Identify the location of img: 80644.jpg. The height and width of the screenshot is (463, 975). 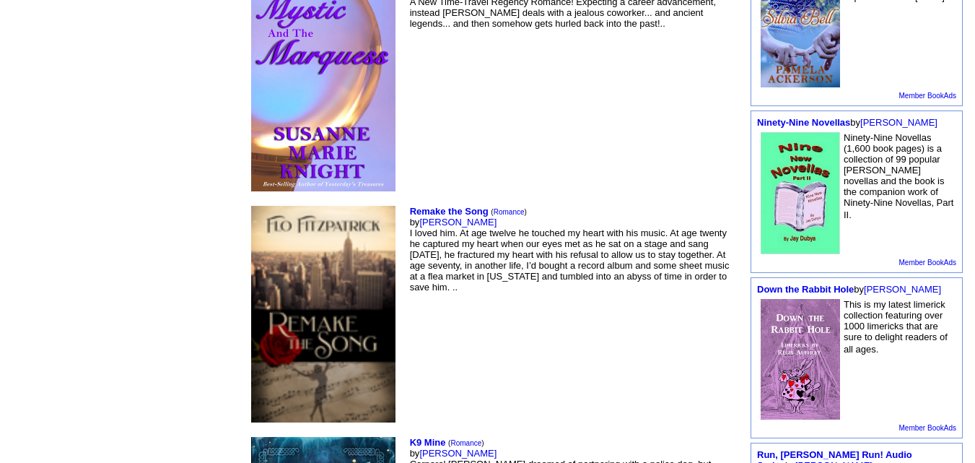
(323, 314).